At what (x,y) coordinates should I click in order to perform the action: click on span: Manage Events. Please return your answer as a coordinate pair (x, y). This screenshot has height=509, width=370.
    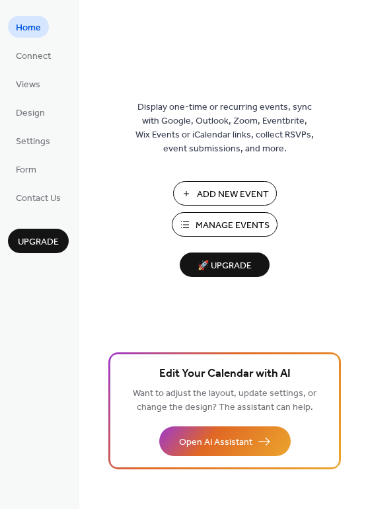
    Looking at the image, I should click on (233, 225).